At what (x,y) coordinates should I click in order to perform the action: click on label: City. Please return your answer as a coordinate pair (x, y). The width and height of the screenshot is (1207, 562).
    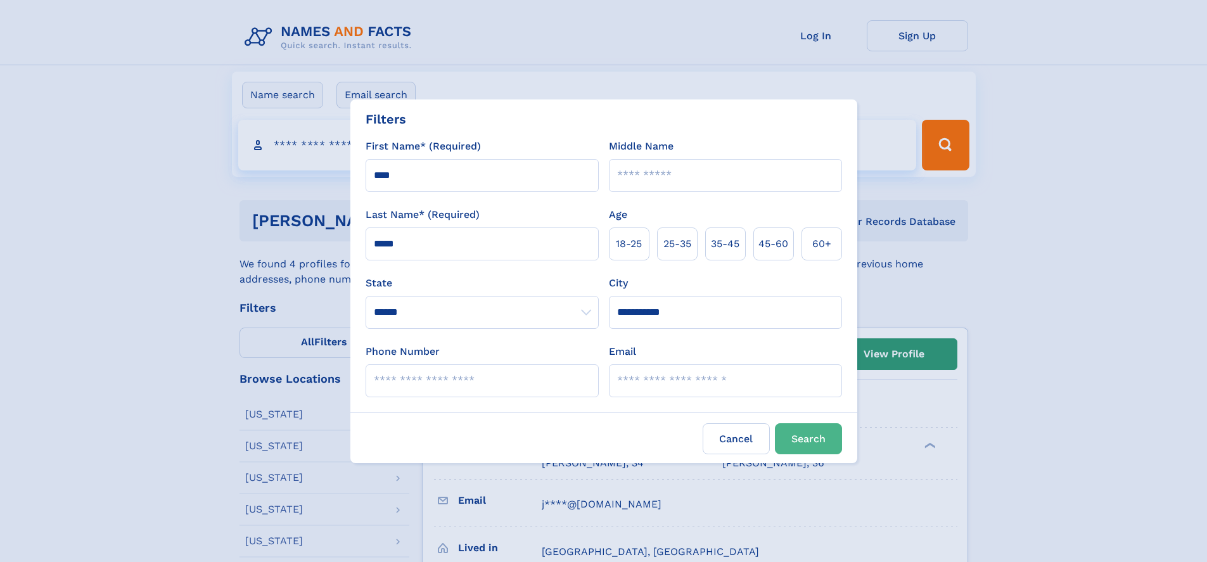
    Looking at the image, I should click on (618, 283).